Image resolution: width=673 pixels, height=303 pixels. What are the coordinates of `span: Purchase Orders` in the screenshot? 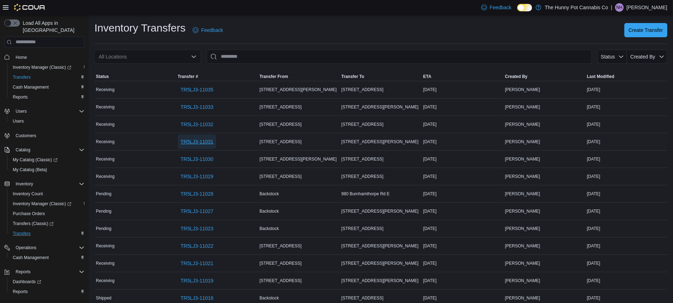 It's located at (47, 214).